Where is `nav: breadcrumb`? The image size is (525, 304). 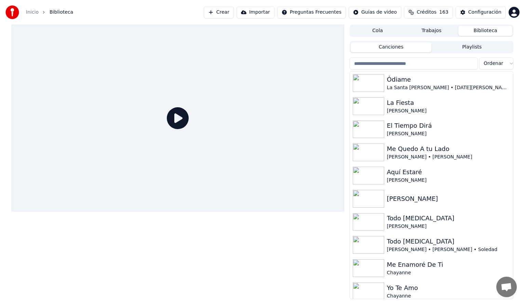 nav: breadcrumb is located at coordinates (50, 12).